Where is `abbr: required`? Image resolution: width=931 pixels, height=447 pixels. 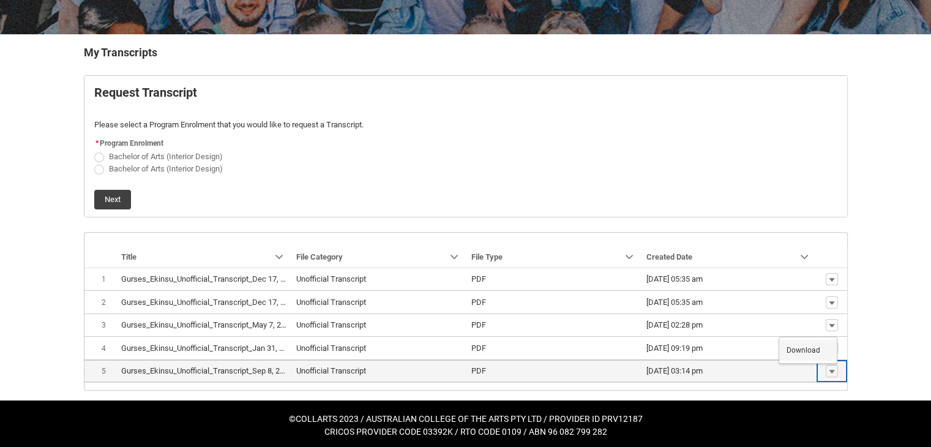 abbr: required is located at coordinates (97, 143).